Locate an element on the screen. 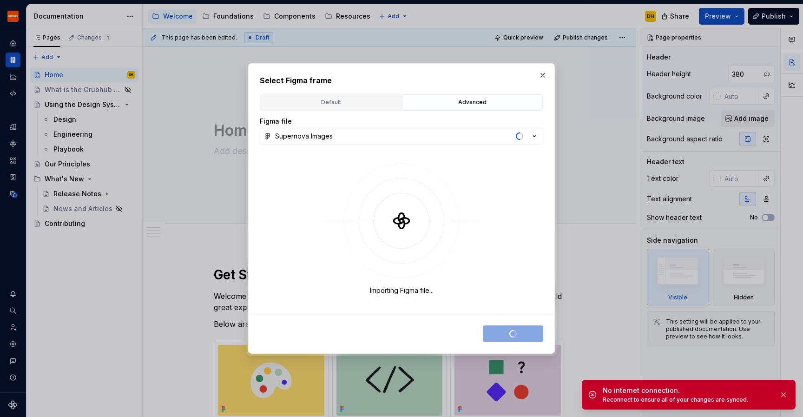 This screenshot has width=803, height=417. button: Supernova Images is located at coordinates (401, 136).